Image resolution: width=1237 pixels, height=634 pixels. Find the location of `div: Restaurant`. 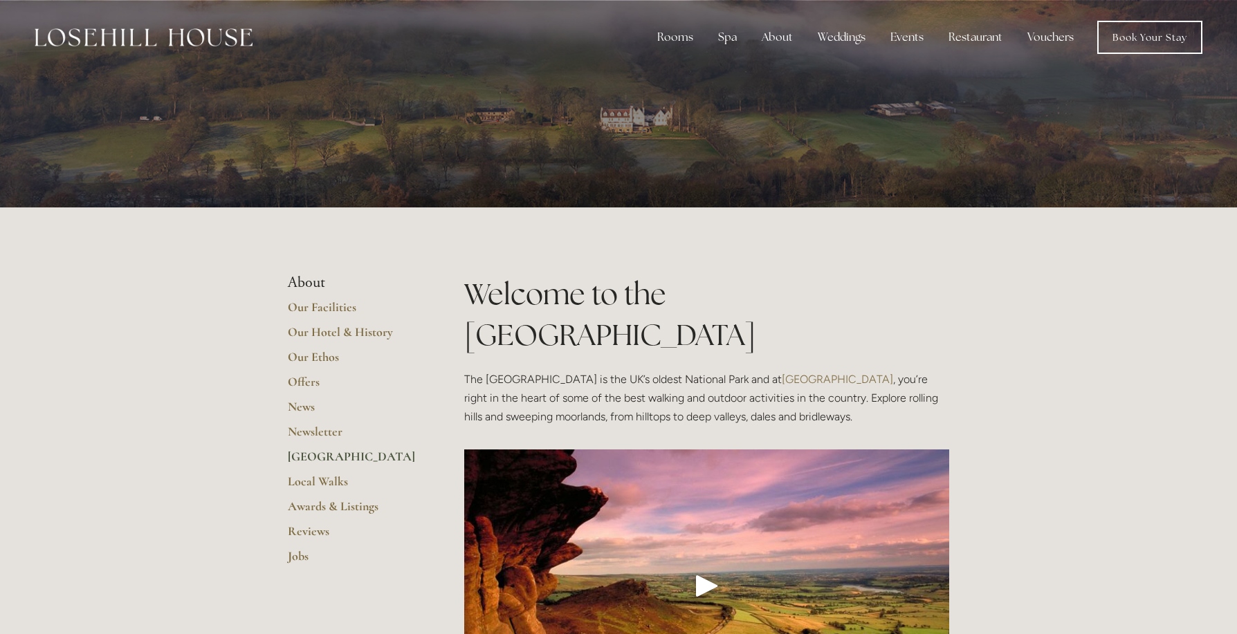

div: Restaurant is located at coordinates (976, 37).